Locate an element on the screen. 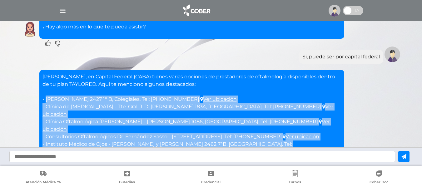  img: Tu imagen is located at coordinates (393, 54).